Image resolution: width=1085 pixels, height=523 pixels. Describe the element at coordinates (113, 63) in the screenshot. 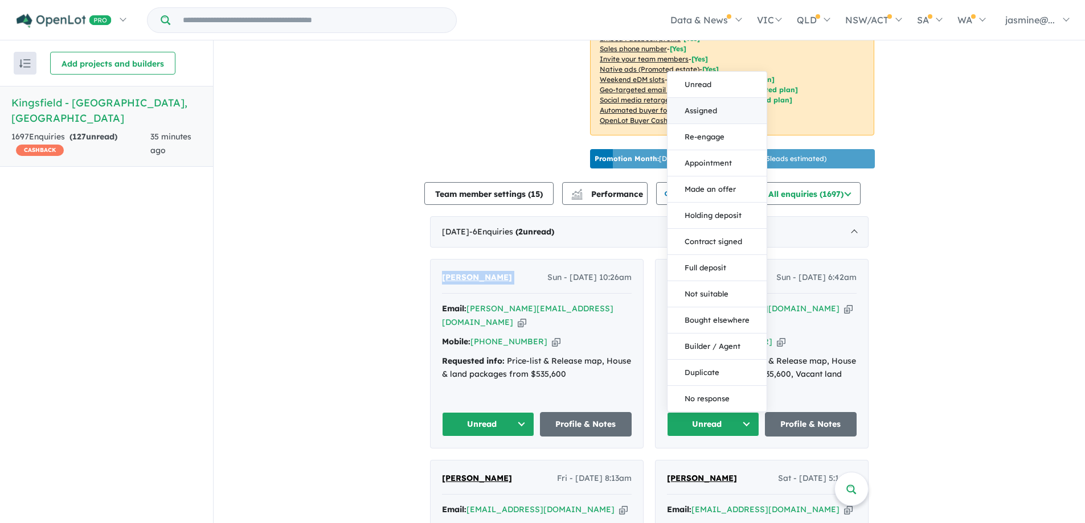

I see `button: Add projects and builders` at that location.